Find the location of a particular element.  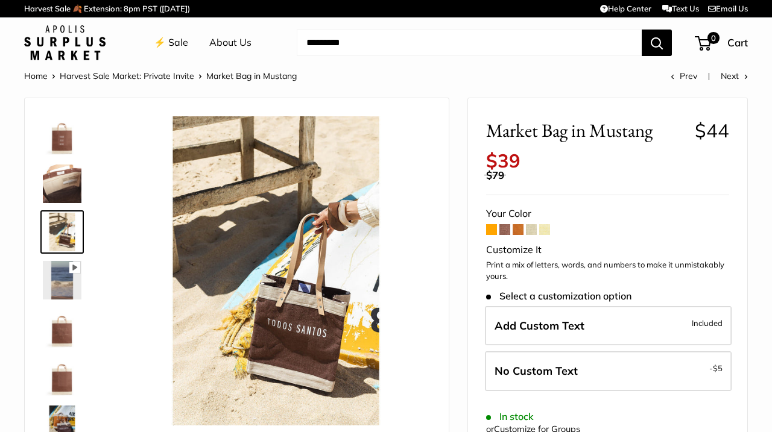

p: Print a mix of letters, words, and numbers to make it unmistakably yours. is located at coordinates (607, 271).